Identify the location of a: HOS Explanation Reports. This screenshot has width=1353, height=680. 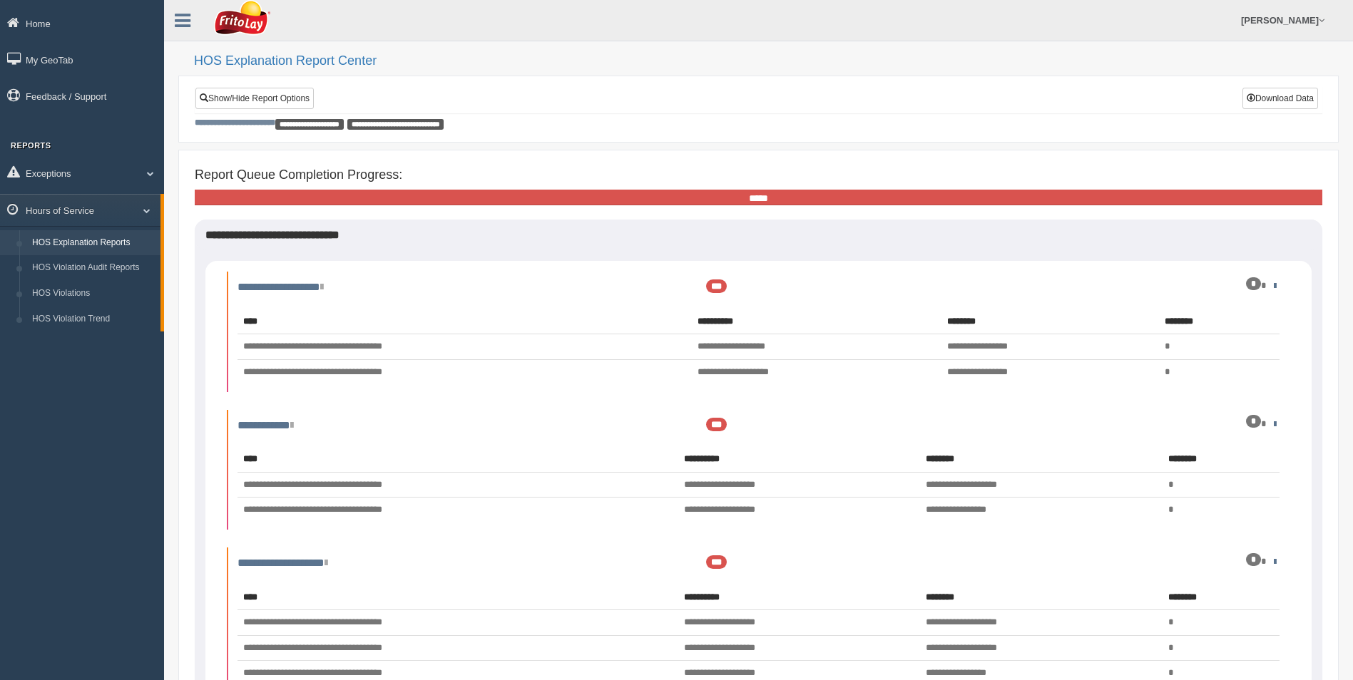
(93, 243).